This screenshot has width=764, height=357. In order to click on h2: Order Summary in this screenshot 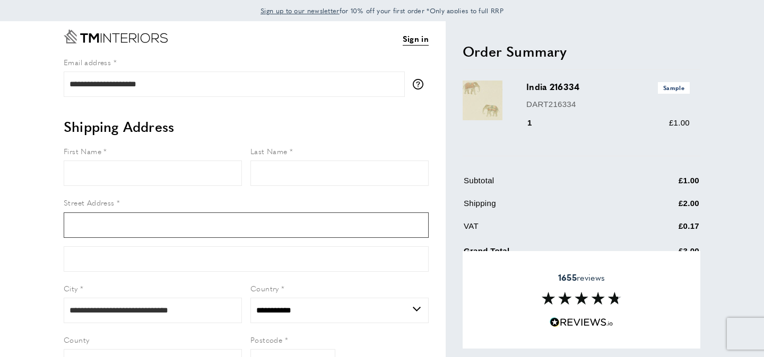, I will do `click(581, 51)`.